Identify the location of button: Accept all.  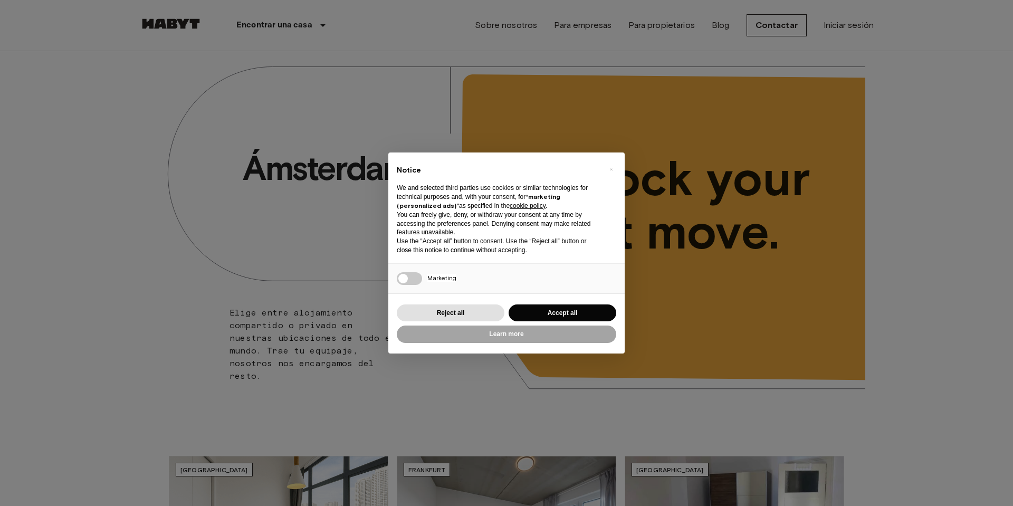
(562, 313).